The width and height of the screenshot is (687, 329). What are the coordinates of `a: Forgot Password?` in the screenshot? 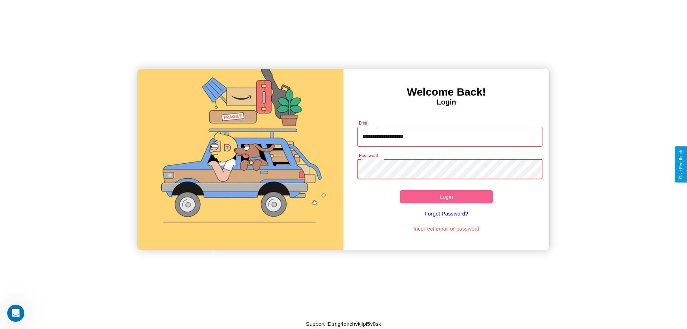 It's located at (447, 213).